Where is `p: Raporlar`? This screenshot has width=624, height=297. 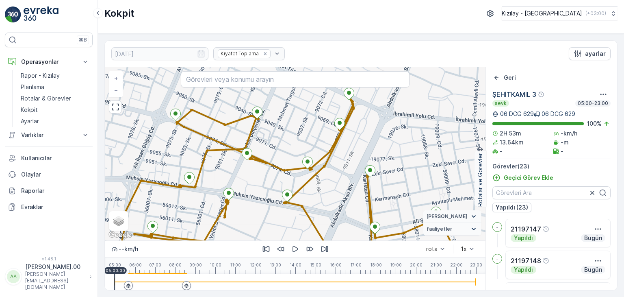 p: Raporlar is located at coordinates (55, 191).